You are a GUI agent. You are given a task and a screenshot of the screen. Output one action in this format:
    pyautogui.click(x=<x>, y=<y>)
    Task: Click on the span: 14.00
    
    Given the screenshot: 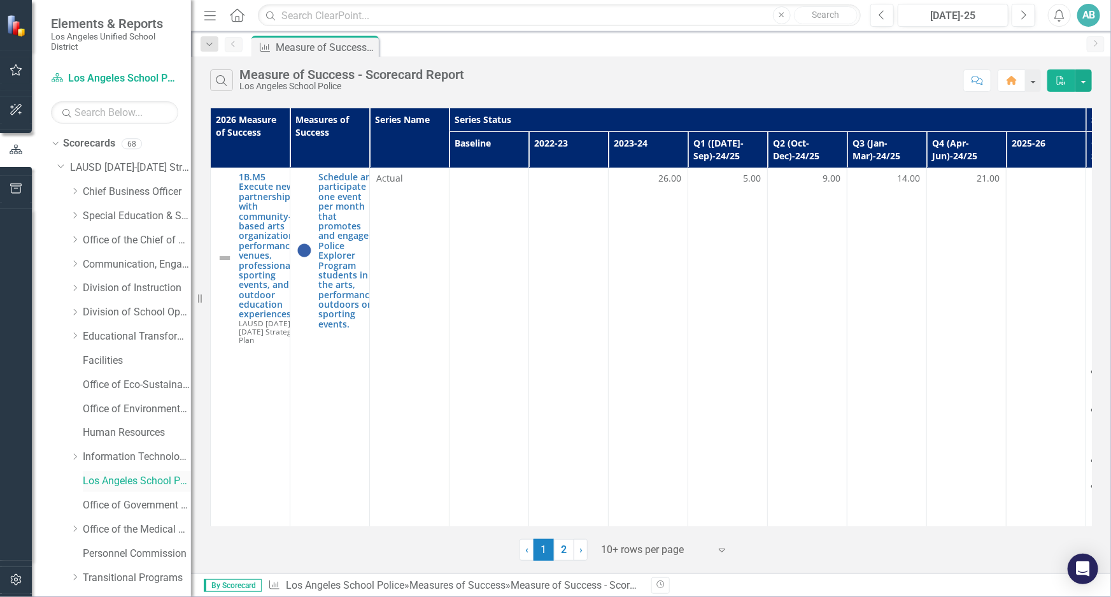 What is the action you would take?
    pyautogui.click(x=909, y=178)
    